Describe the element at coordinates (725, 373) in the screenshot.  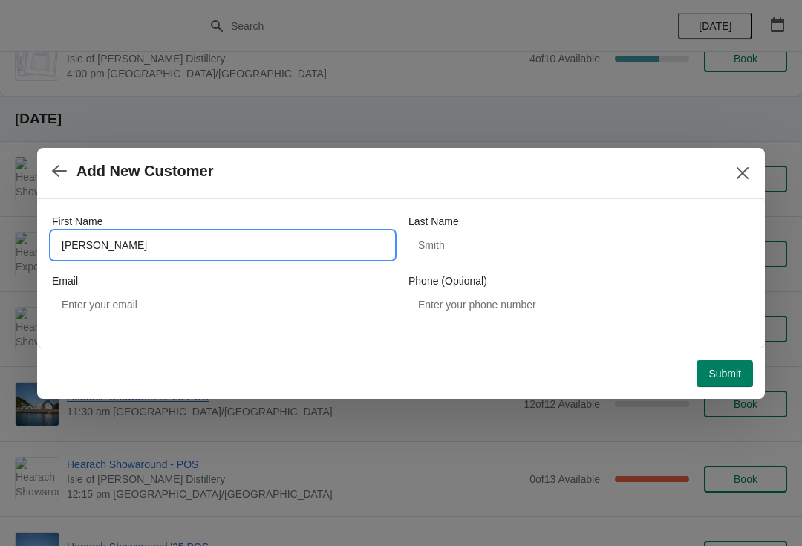
I see `button: Submit` at that location.